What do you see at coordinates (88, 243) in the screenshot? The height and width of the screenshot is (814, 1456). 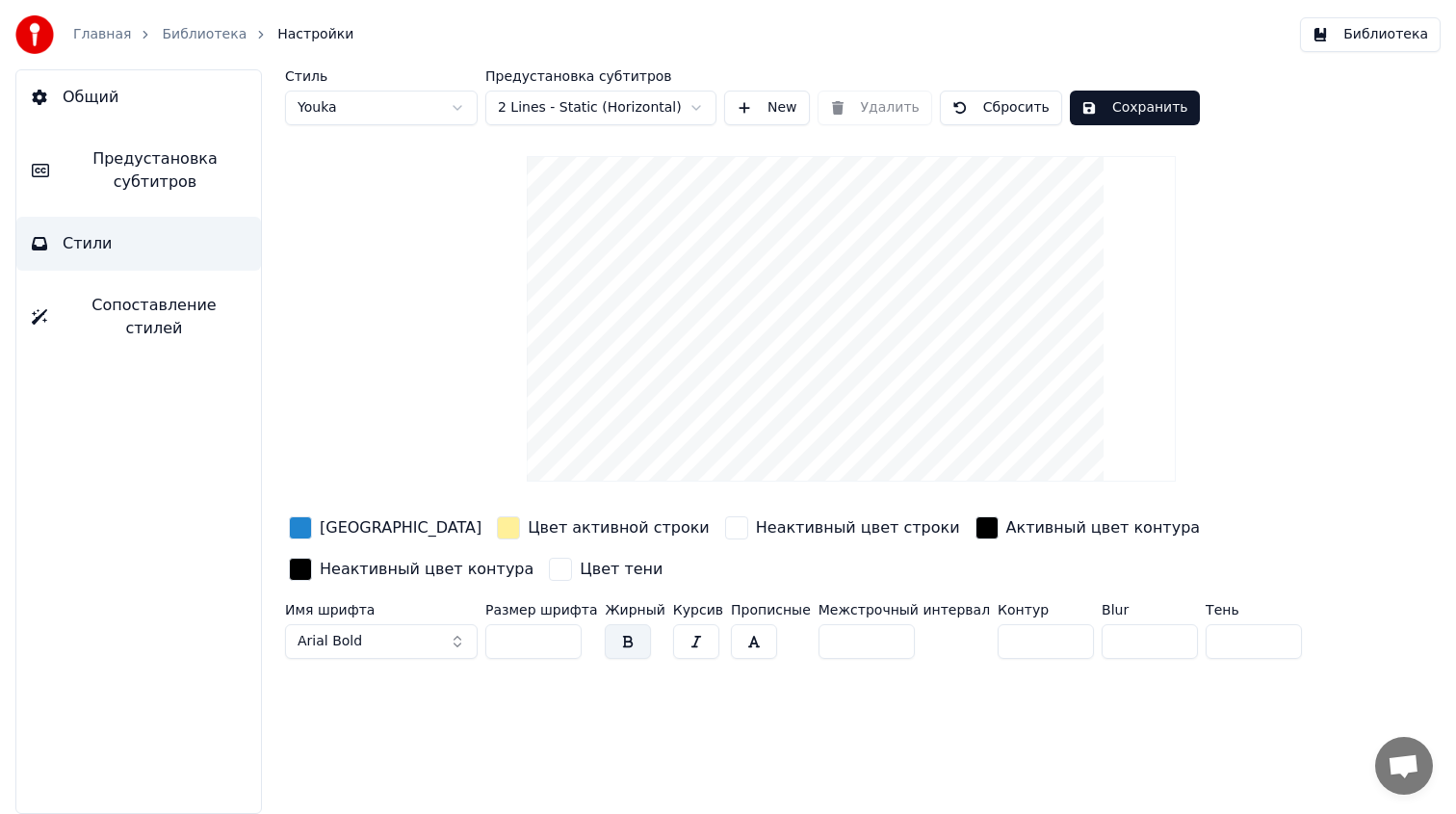 I see `span: Стили` at bounding box center [88, 243].